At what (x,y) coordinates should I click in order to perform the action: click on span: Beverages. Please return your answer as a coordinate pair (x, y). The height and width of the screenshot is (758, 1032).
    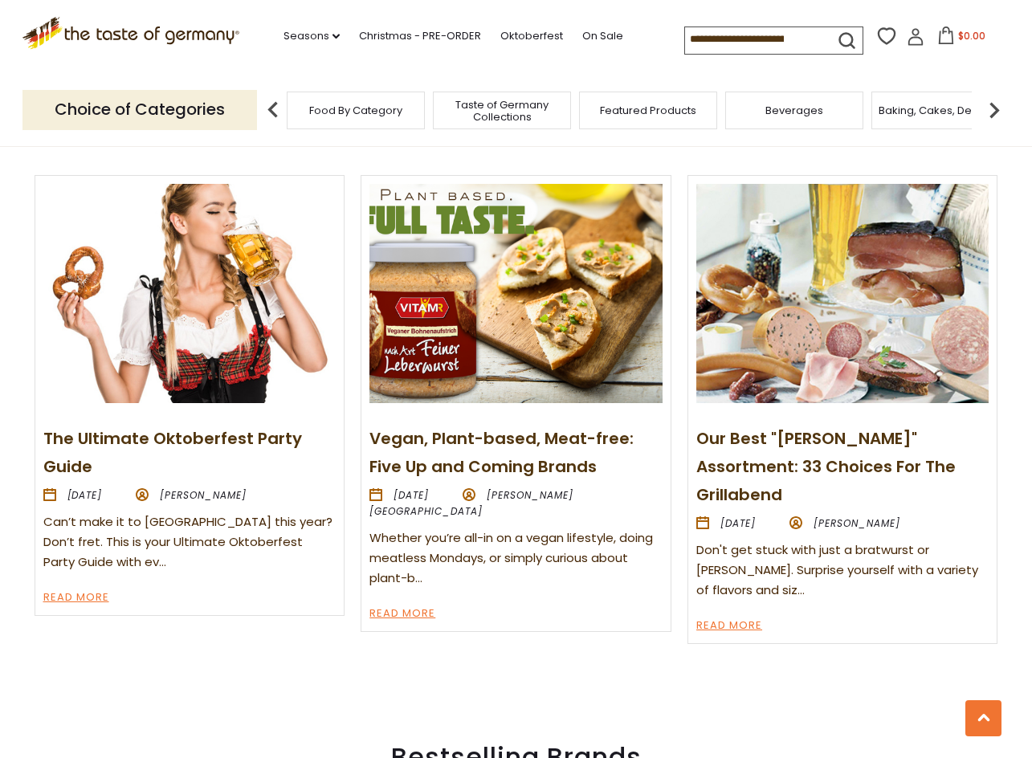
    Looking at the image, I should click on (794, 110).